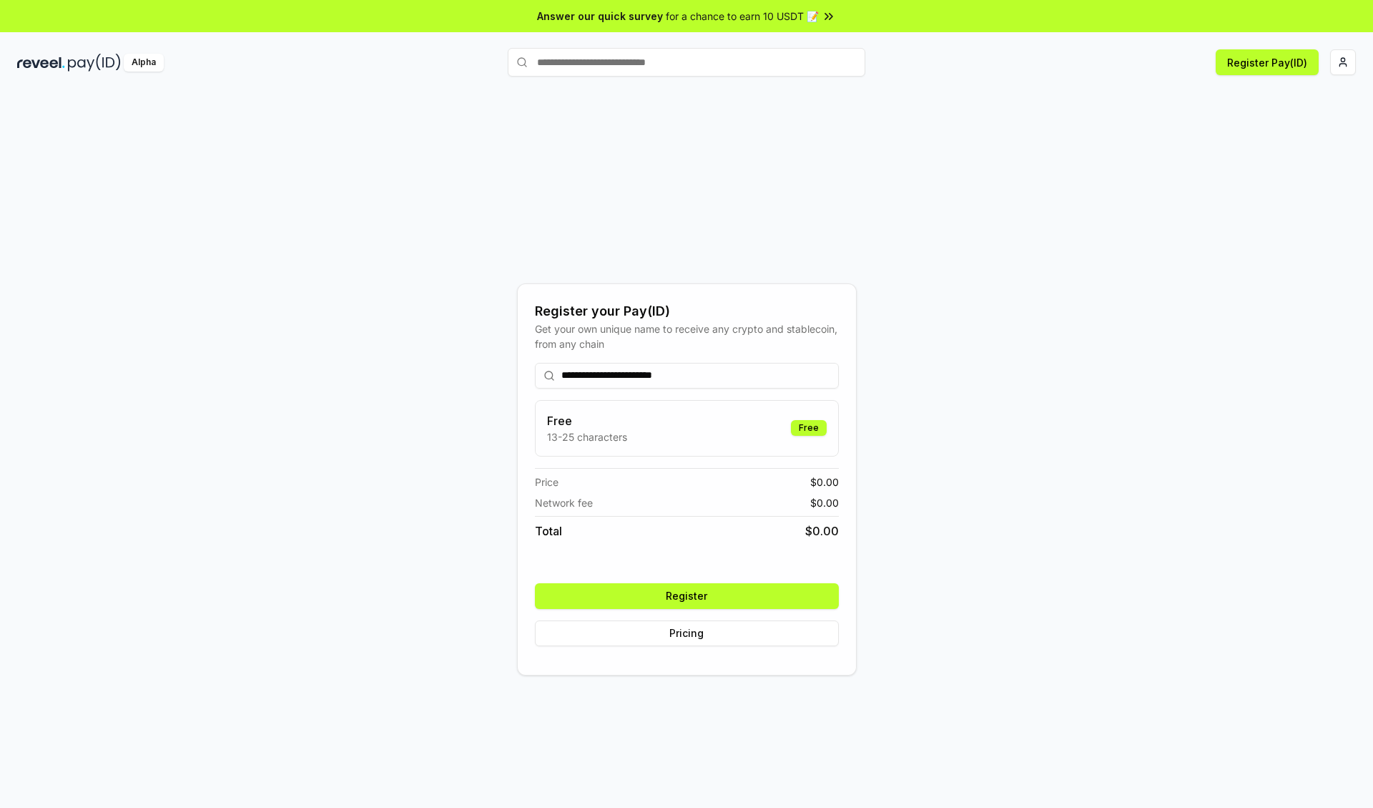 This screenshot has width=1373, height=808. Describe the element at coordinates (687, 633) in the screenshot. I see `button: Pricing` at that location.